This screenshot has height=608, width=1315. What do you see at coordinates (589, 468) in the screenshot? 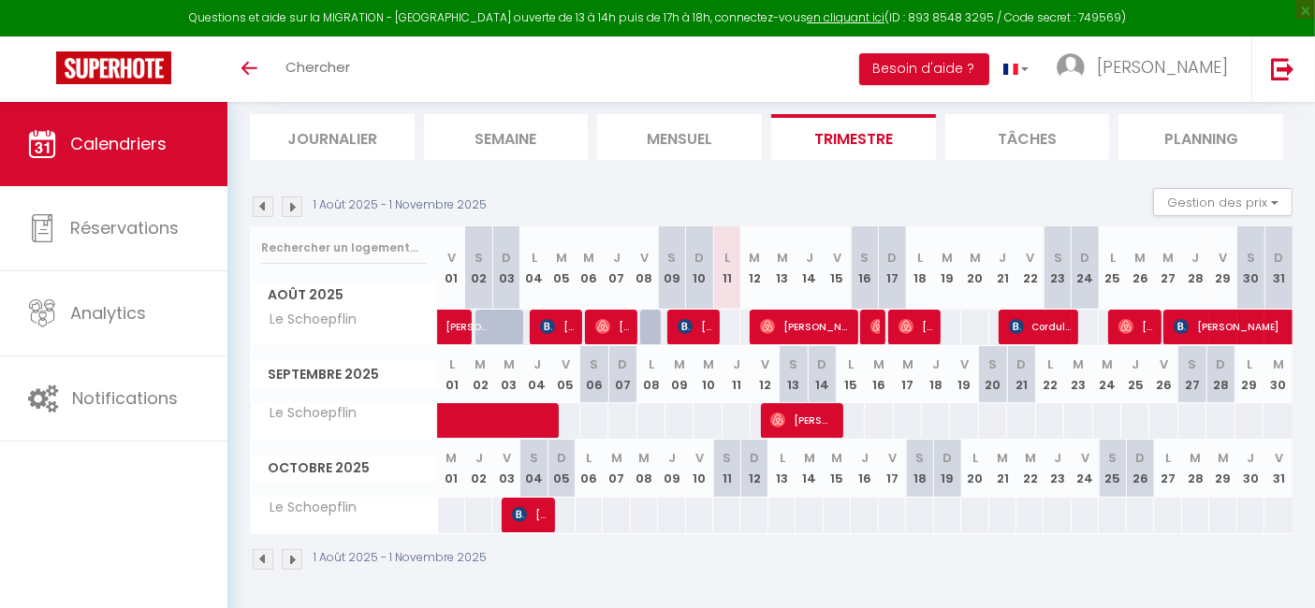
I see `th: 06` at bounding box center [589, 468].